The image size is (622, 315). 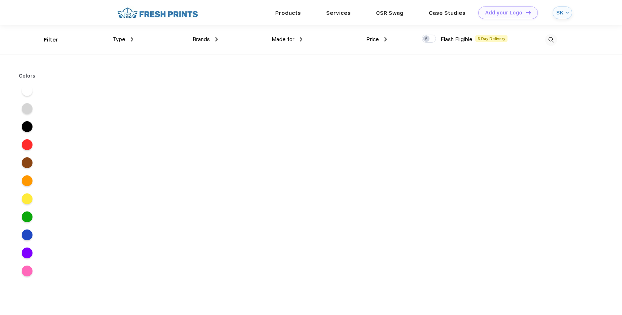 What do you see at coordinates (503, 13) in the screenshot?
I see `div: Add your Logo` at bounding box center [503, 13].